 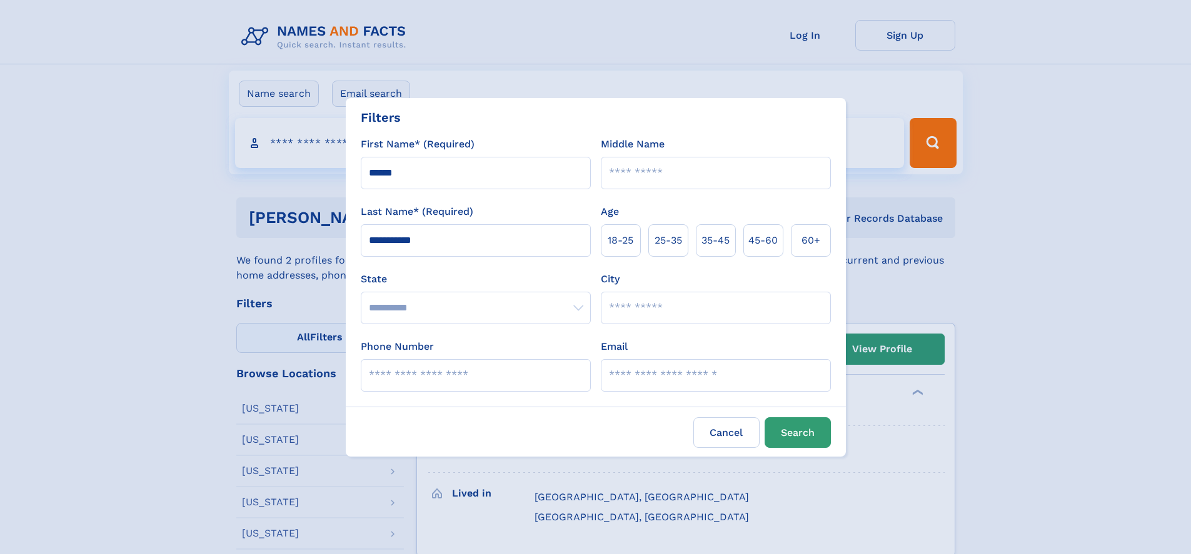 I want to click on label: City, so click(x=610, y=279).